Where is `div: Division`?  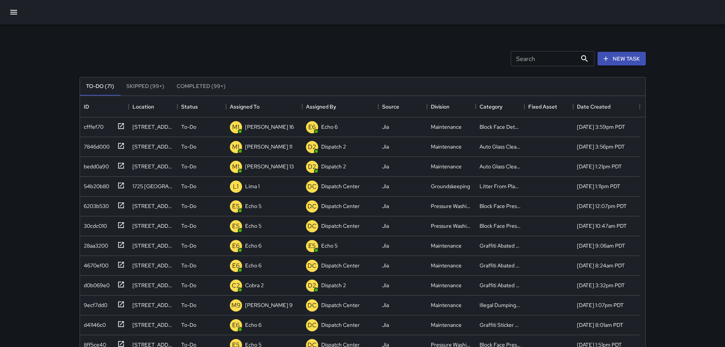
div: Division is located at coordinates (451, 107).